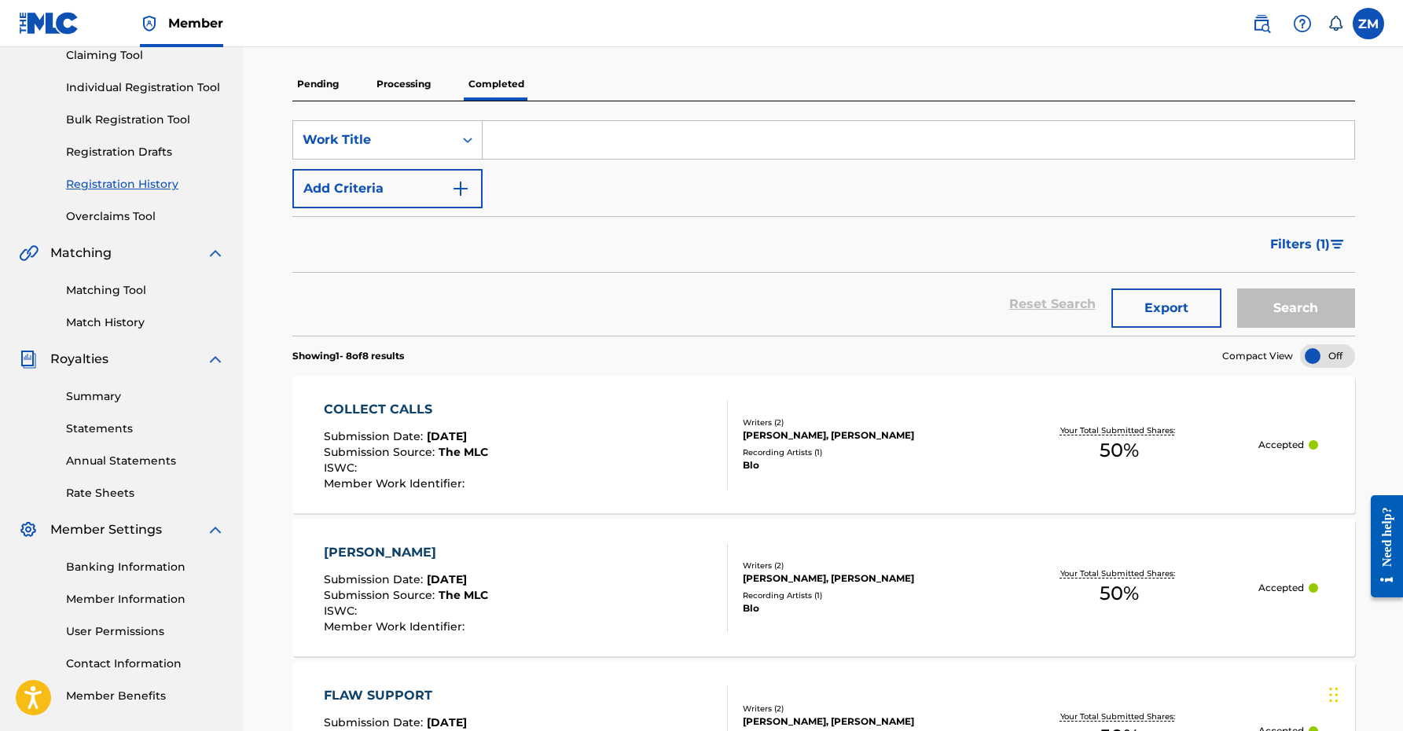  Describe the element at coordinates (106, 530) in the screenshot. I see `span: Member Settings` at that location.